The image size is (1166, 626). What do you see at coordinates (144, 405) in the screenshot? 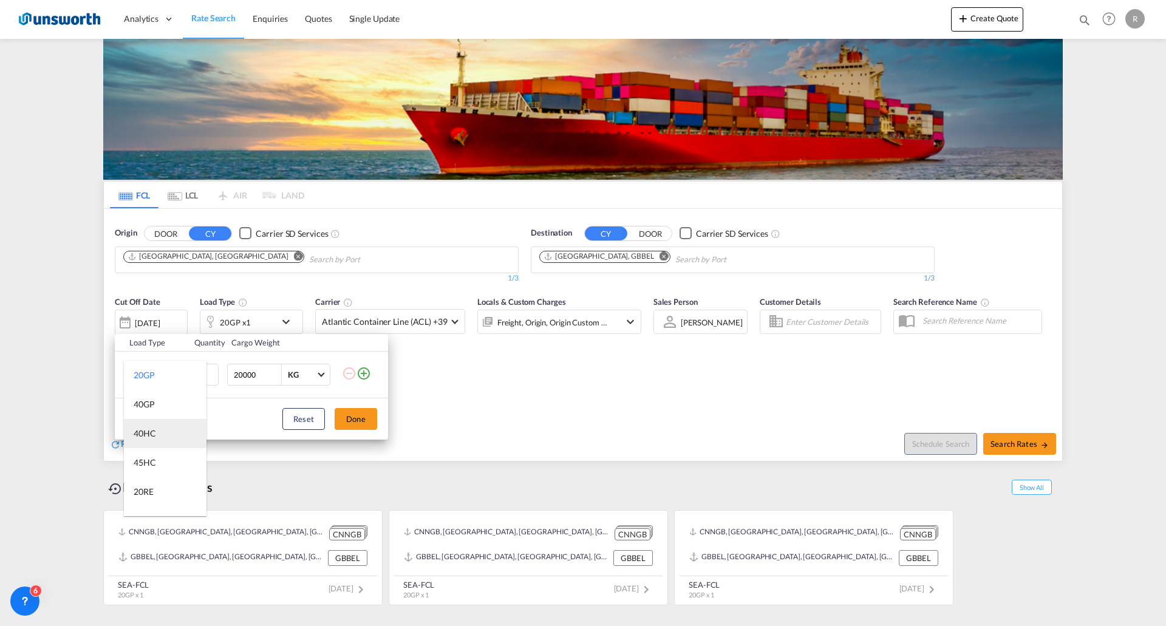
I see `div: 40GP` at bounding box center [144, 405].